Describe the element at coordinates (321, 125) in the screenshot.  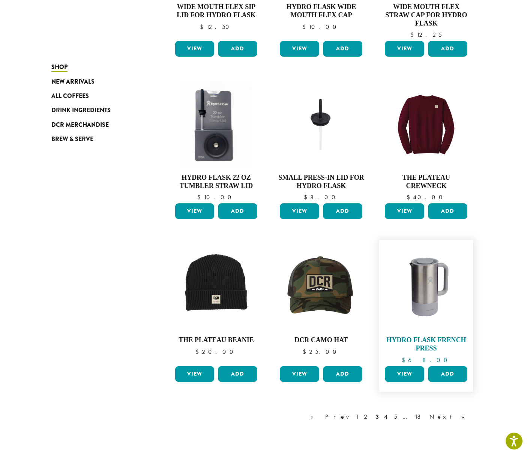
I see `img: Hydro-Flask-Press-In-Tumbler-Straw-Lid-Small.jpg` at that location.